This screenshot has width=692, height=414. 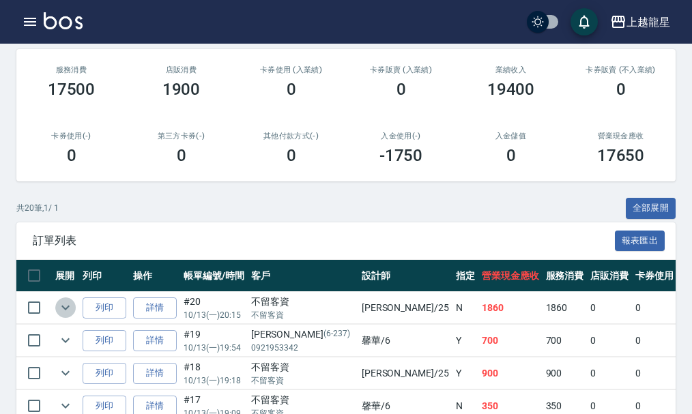 I want to click on h3: 1900, so click(x=182, y=89).